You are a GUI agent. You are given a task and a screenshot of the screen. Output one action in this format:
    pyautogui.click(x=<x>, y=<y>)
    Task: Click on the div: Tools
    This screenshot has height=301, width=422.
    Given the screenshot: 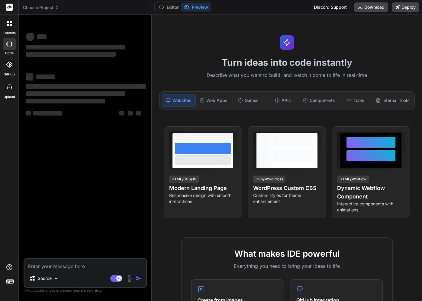 What is the action you would take?
    pyautogui.click(x=355, y=101)
    